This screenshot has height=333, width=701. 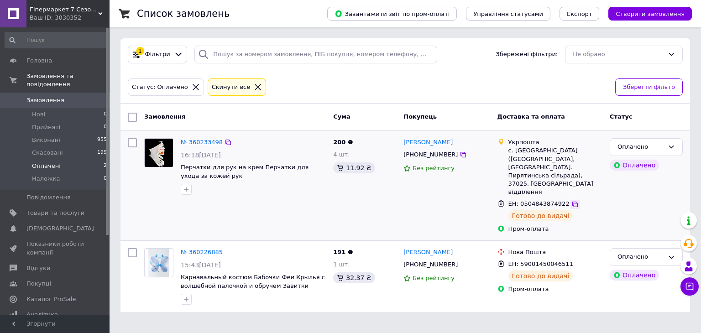 What do you see at coordinates (649, 87) in the screenshot?
I see `span: Зберегти фільтр` at bounding box center [649, 87].